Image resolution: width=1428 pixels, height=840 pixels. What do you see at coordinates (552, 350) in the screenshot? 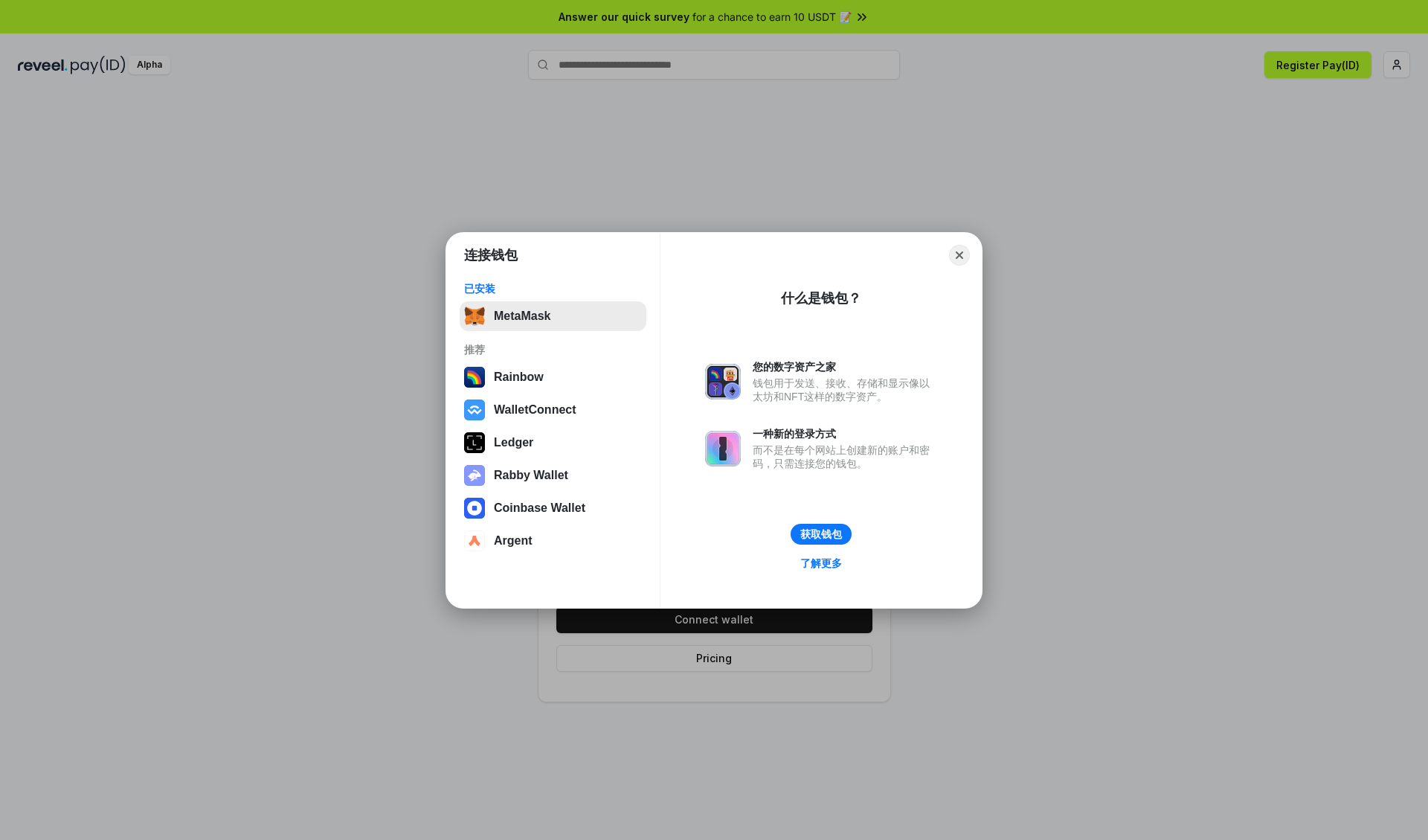
I see `div: 推荐` at bounding box center [552, 350].